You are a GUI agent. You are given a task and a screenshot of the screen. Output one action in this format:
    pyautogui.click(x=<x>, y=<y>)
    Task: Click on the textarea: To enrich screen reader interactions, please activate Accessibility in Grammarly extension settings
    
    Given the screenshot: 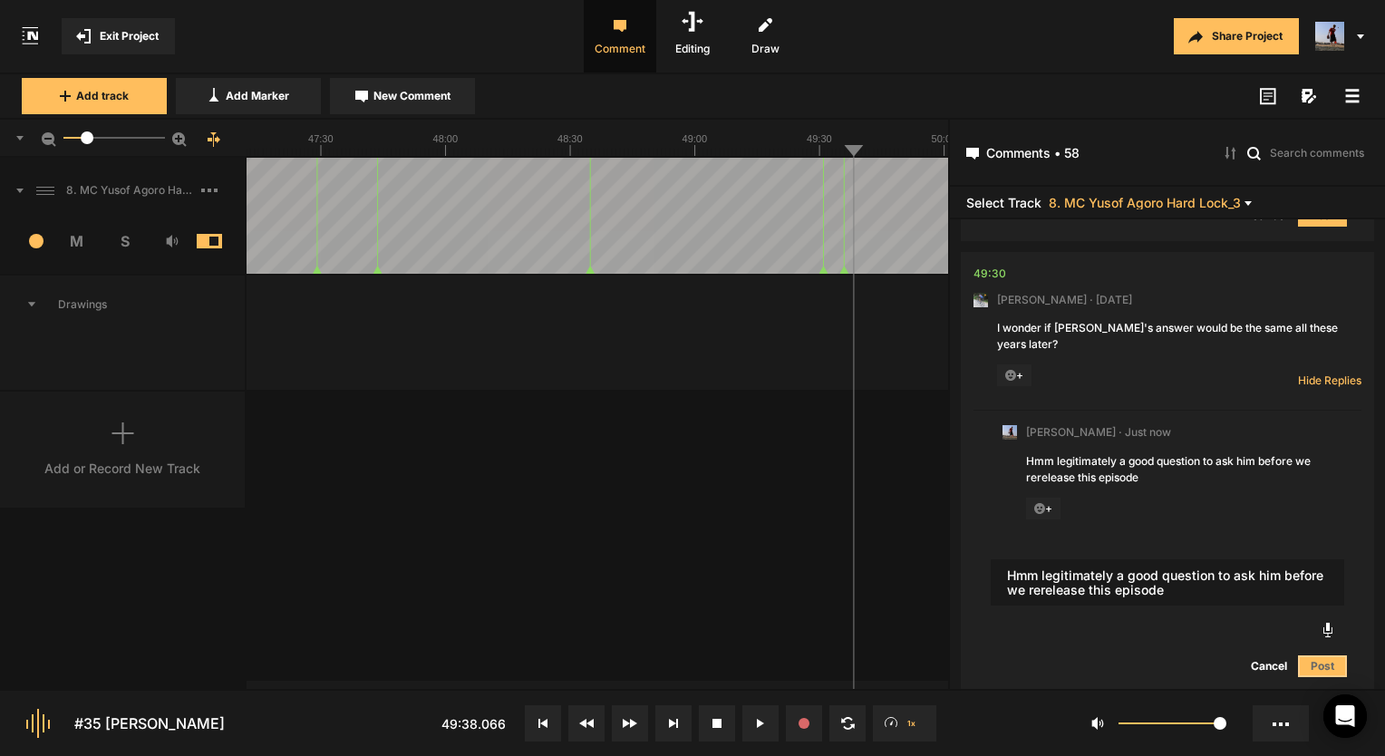 What is the action you would take?
    pyautogui.click(x=1168, y=583)
    